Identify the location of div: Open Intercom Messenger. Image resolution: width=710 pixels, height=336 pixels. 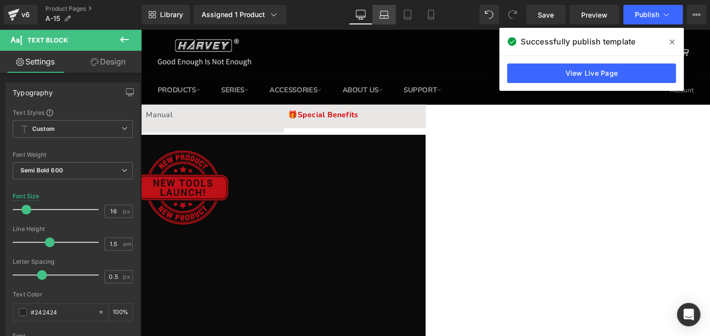
(689, 314).